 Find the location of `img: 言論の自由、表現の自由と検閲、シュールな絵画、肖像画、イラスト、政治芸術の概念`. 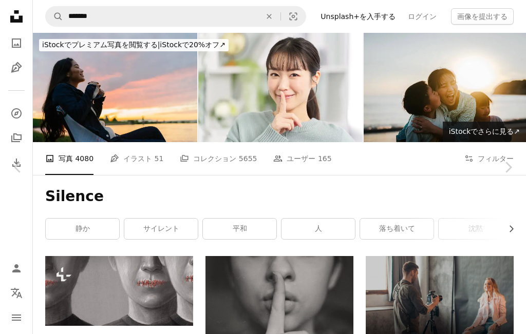

img: 言論の自由、表現の自由と検閲、シュールな絵画、肖像画、イラスト、政治芸術の概念 is located at coordinates (119, 291).